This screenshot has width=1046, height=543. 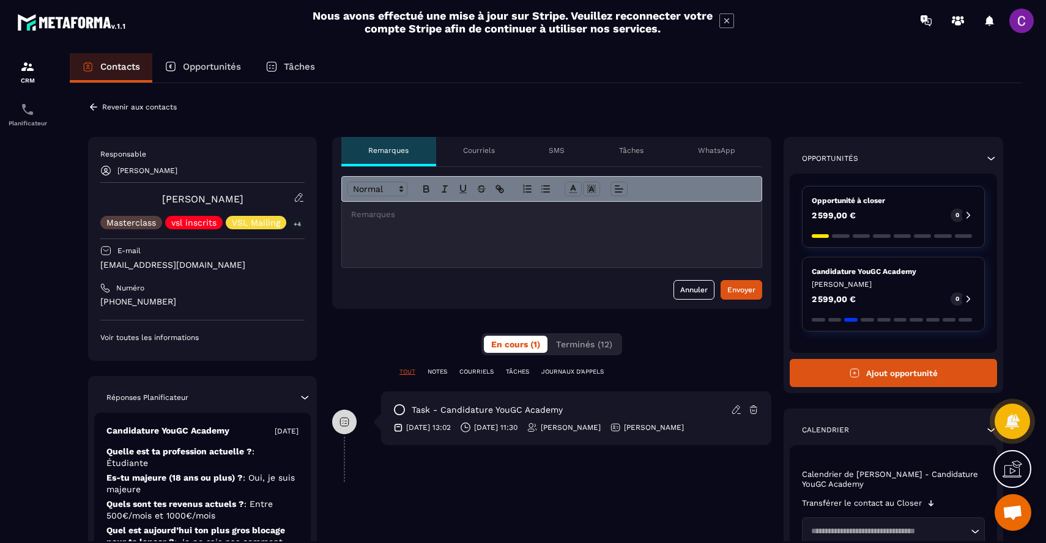 I want to click on p: Opportunité à closer, so click(x=893, y=201).